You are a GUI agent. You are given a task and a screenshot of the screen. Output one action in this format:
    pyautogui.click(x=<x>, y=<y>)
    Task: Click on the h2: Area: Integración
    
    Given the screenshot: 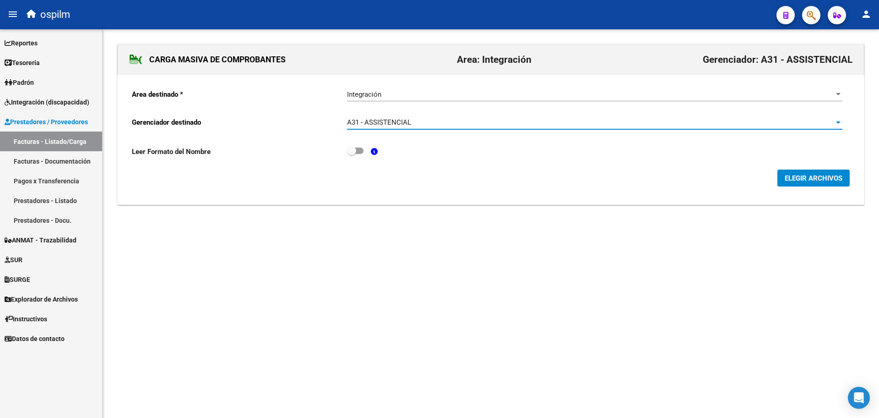 What is the action you would take?
    pyautogui.click(x=494, y=60)
    